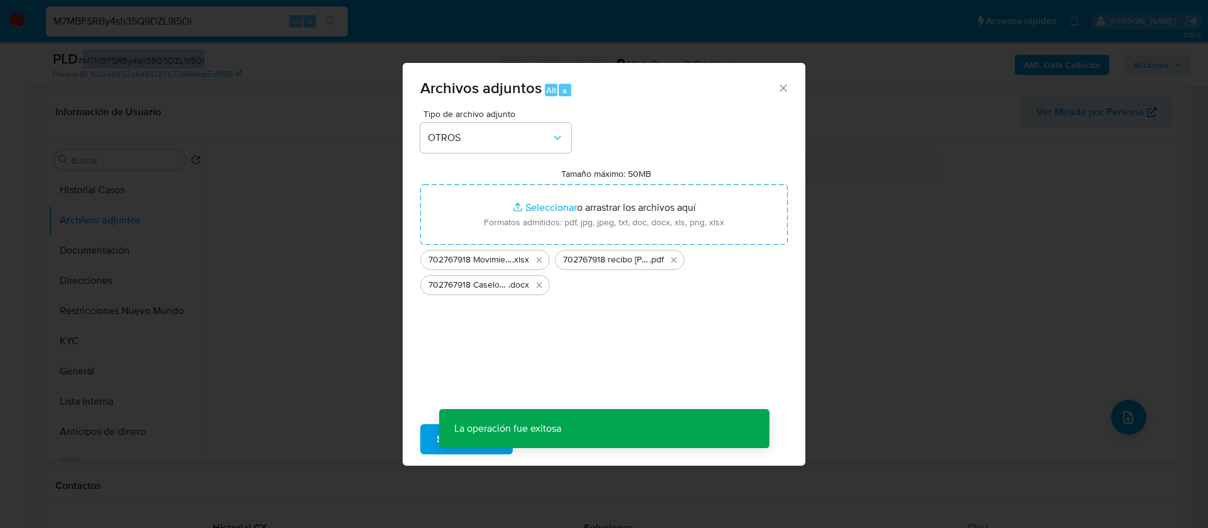 Image resolution: width=1208 pixels, height=528 pixels. I want to click on span: Archivos adjuntos, so click(481, 87).